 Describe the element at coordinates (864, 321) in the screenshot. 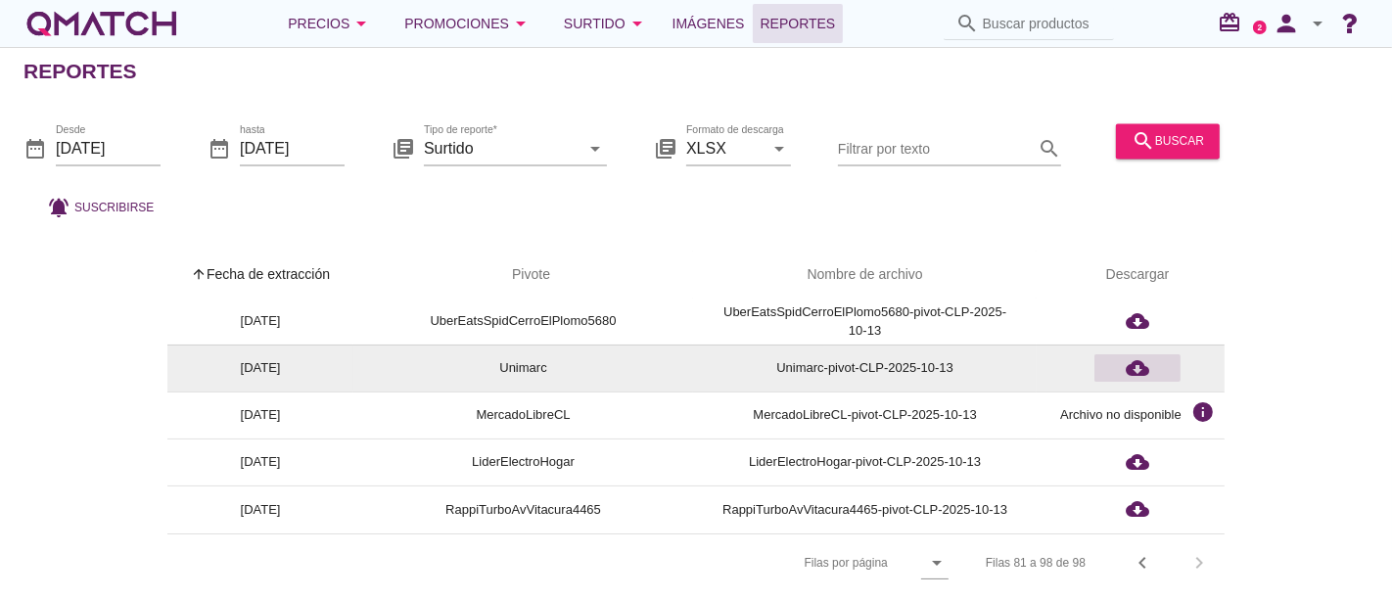

I see `td: UberEatsSpidCerroElPlomo5680-pivot-CLP-2025-10-13` at that location.